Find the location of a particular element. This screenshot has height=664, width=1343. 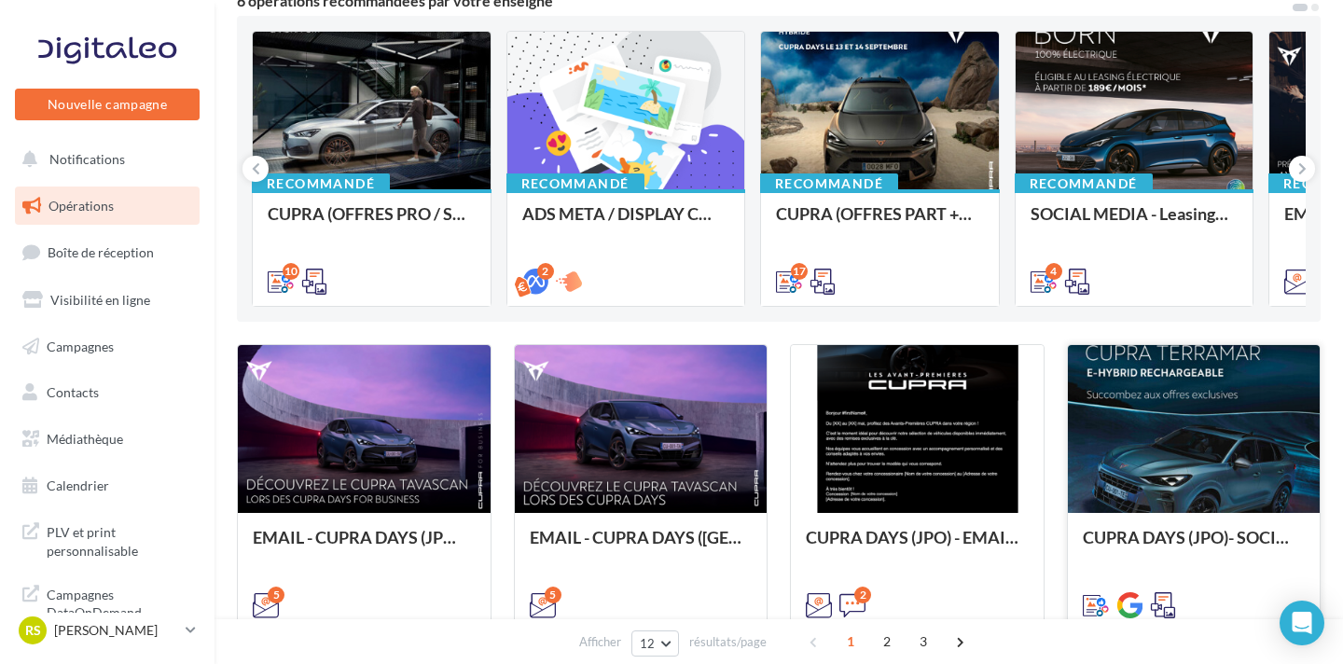

div: 10 is located at coordinates (291, 271).